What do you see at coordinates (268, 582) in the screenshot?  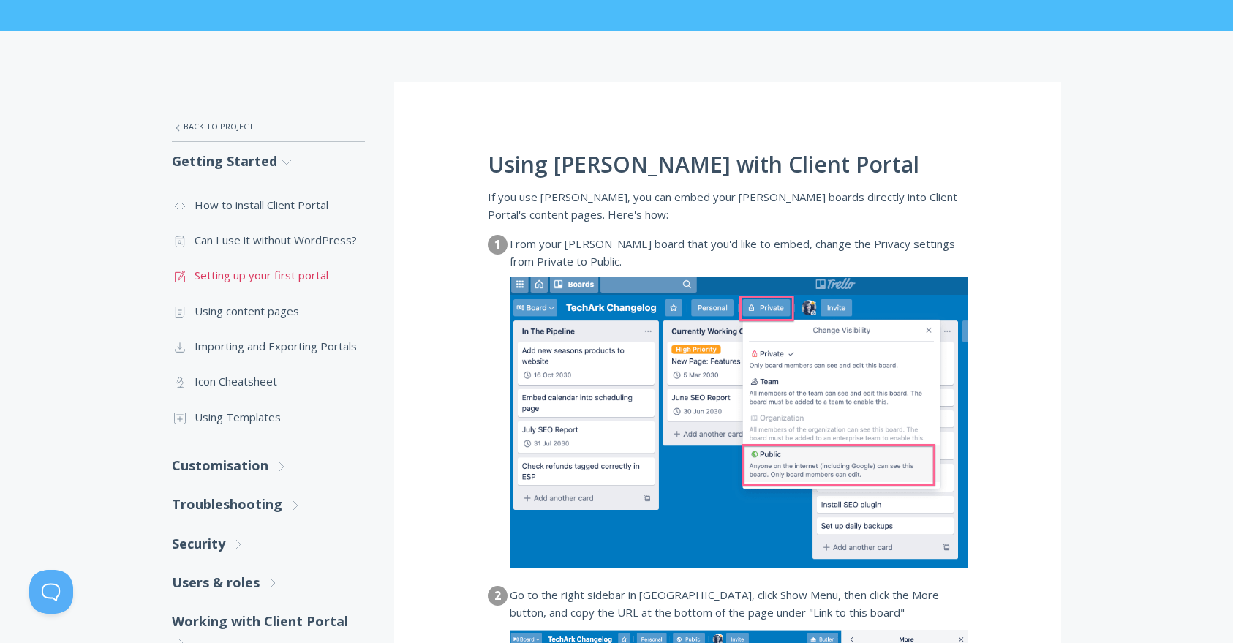 I see `a: Users & roles` at bounding box center [268, 582].